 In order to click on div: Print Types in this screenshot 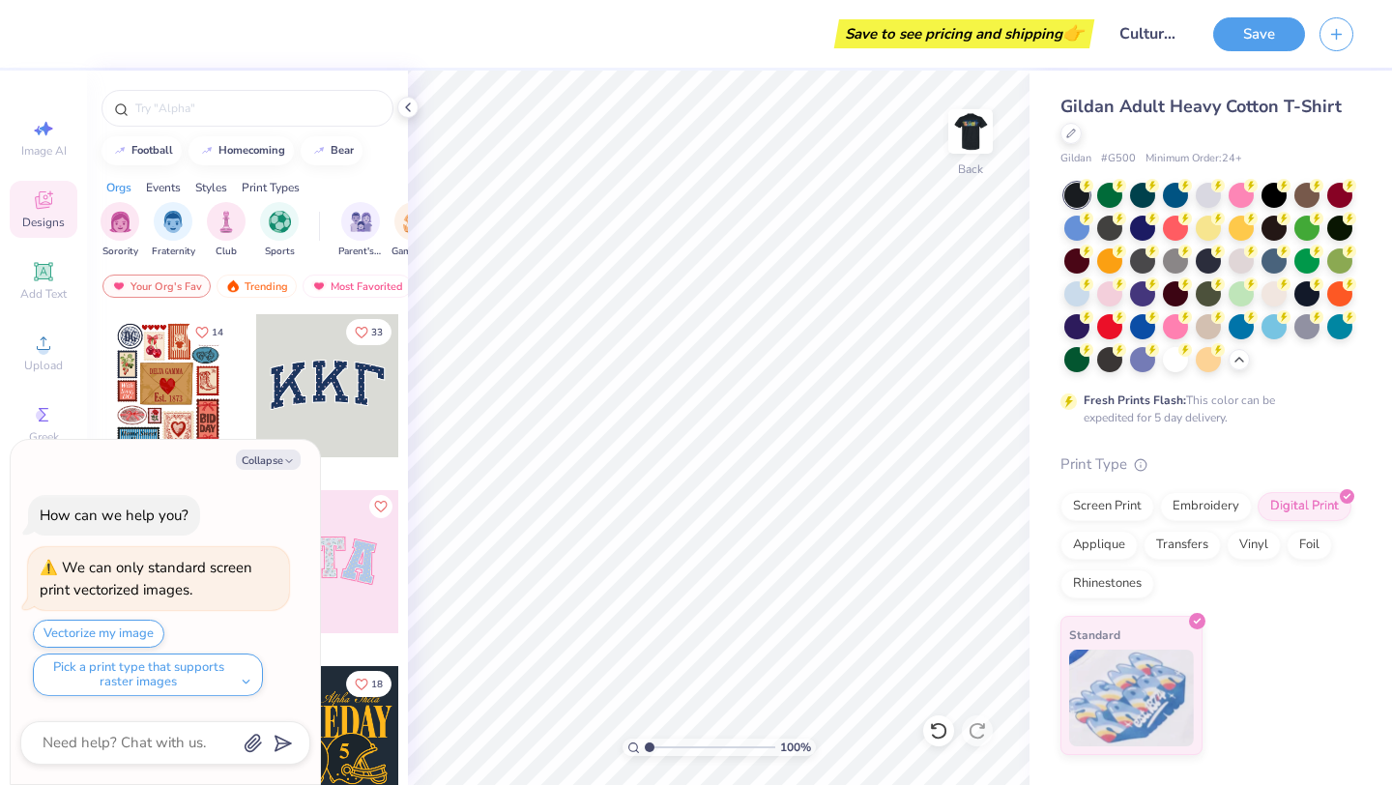, I will do `click(271, 187)`.